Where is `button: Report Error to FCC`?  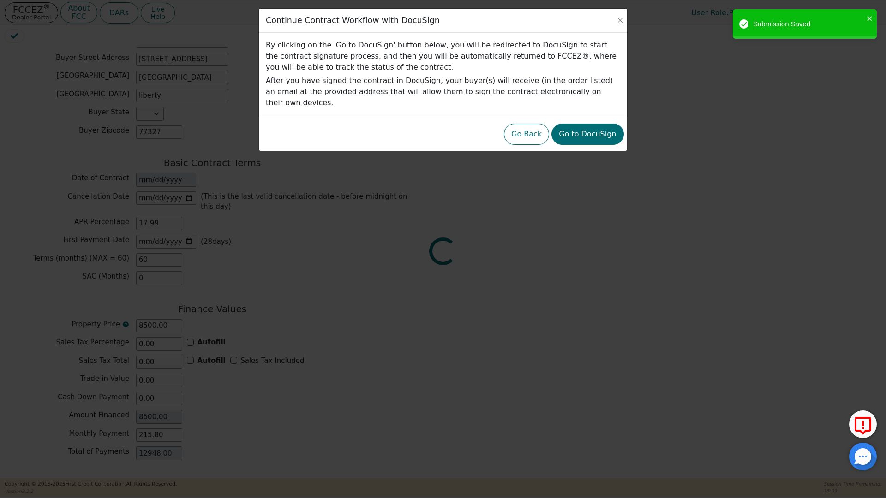 button: Report Error to FCC is located at coordinates (863, 424).